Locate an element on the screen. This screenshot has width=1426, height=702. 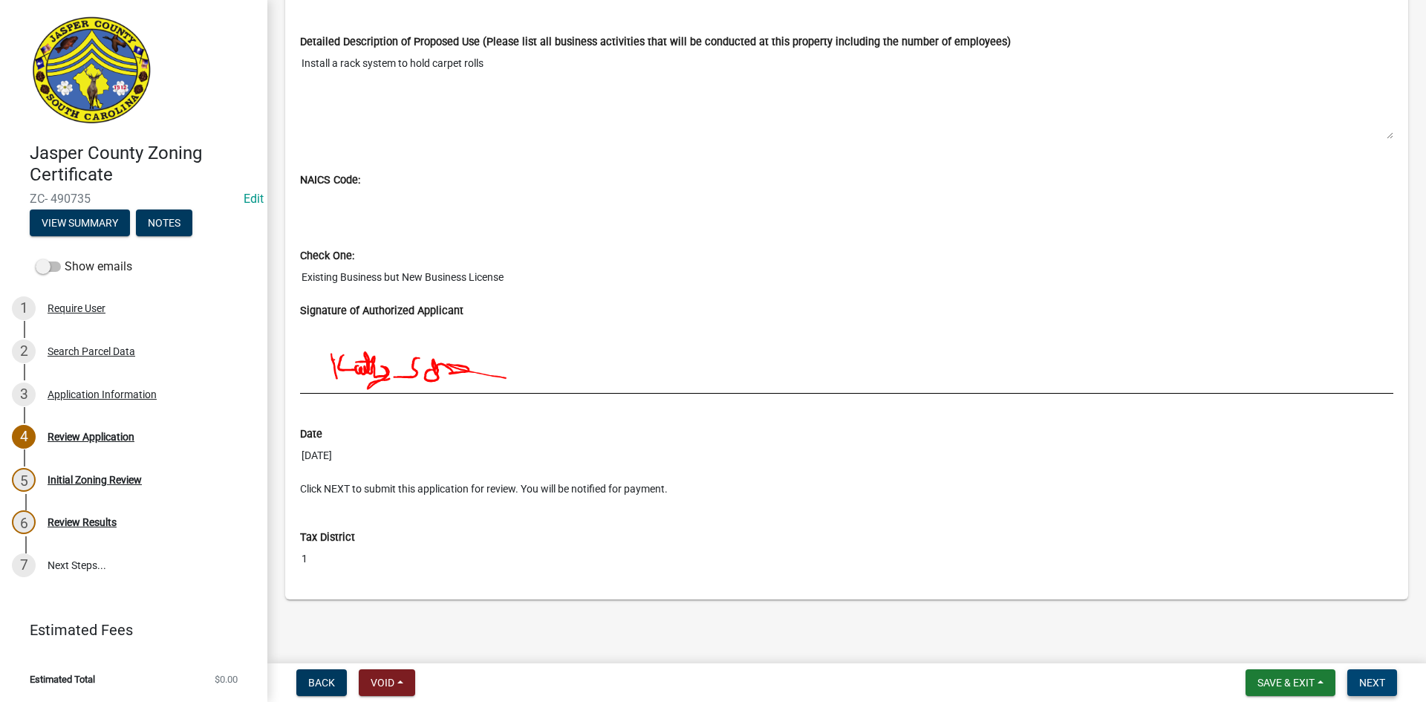
span: Estimated Total is located at coordinates (62, 679).